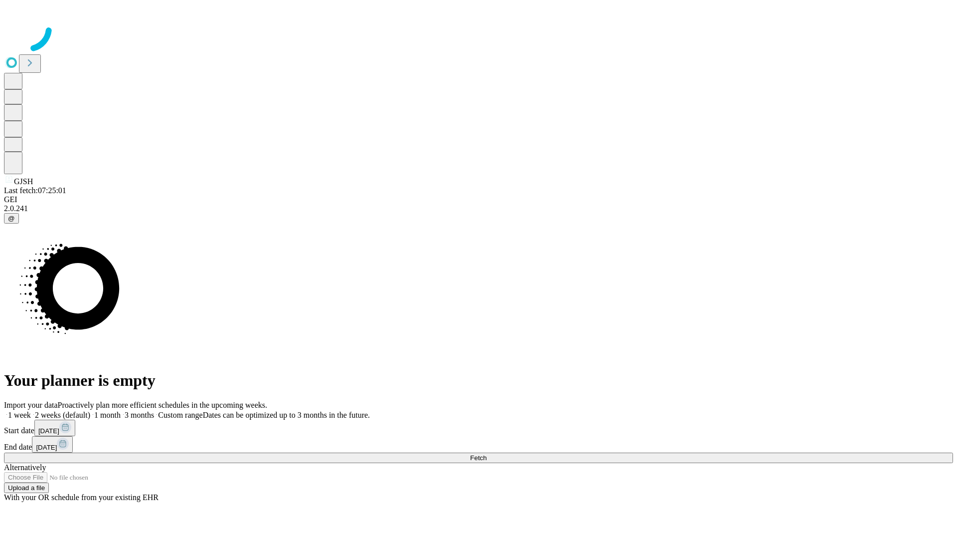 The width and height of the screenshot is (957, 539). Describe the element at coordinates (163, 404) in the screenshot. I see `span: Proactively plan more efficient schedules in the upcoming weeks.` at that location.